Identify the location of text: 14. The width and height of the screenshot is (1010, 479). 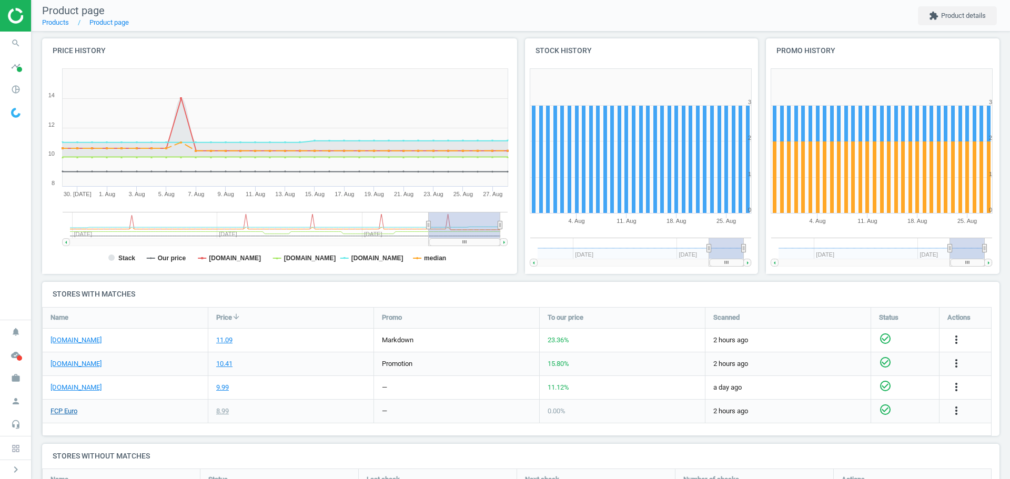
(52, 95).